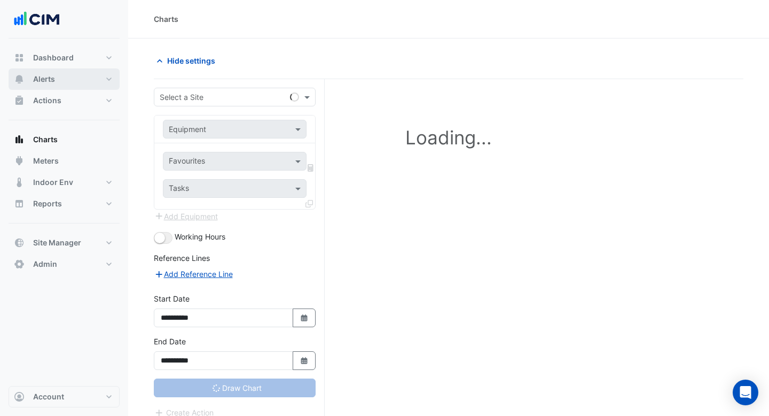 This screenshot has height=416, width=769. What do you see at coordinates (166, 19) in the screenshot?
I see `div: Charts` at bounding box center [166, 19].